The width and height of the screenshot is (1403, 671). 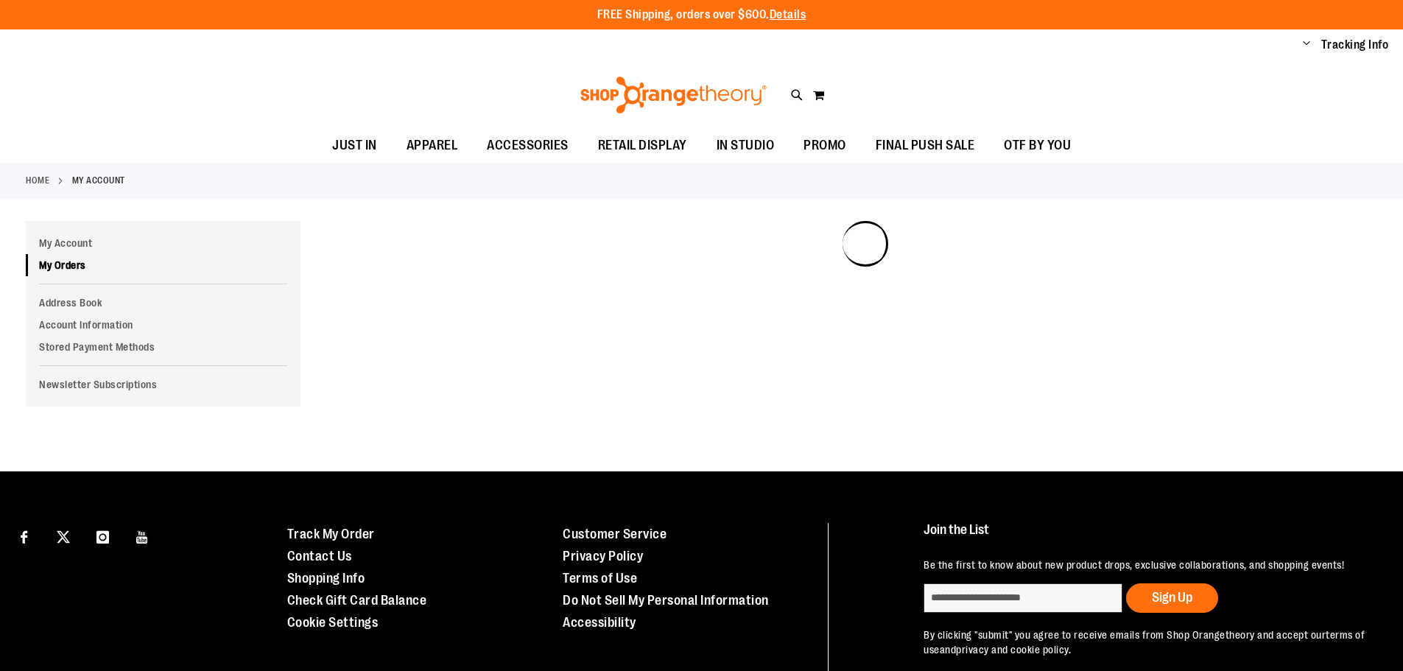 I want to click on a: Privacy Policy, so click(x=602, y=556).